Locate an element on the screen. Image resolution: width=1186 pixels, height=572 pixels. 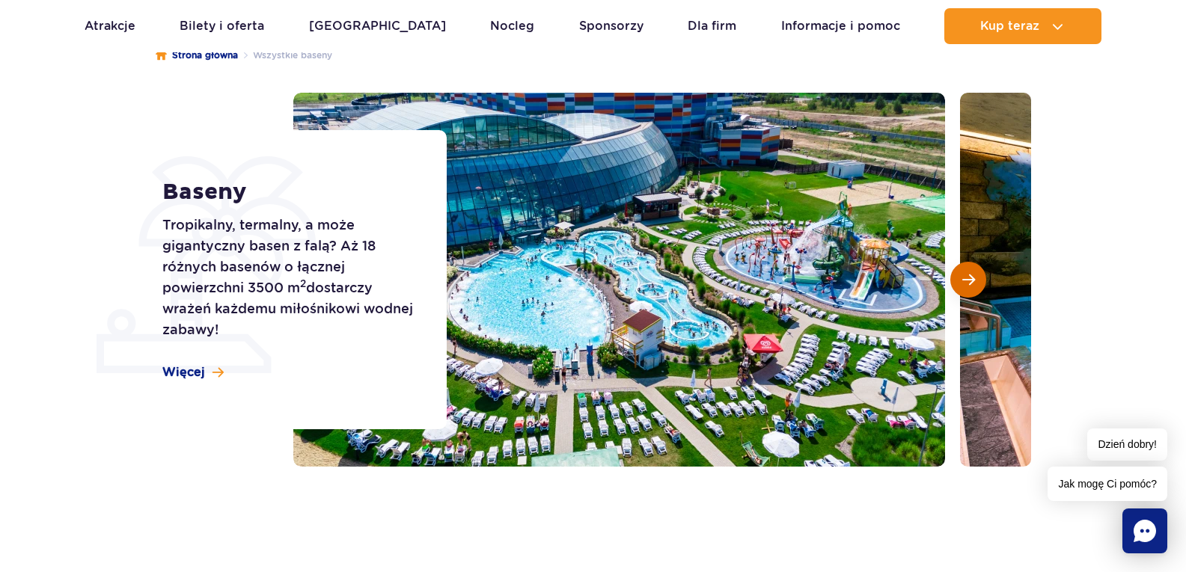
a: Bilety i oferta is located at coordinates (221, 26).